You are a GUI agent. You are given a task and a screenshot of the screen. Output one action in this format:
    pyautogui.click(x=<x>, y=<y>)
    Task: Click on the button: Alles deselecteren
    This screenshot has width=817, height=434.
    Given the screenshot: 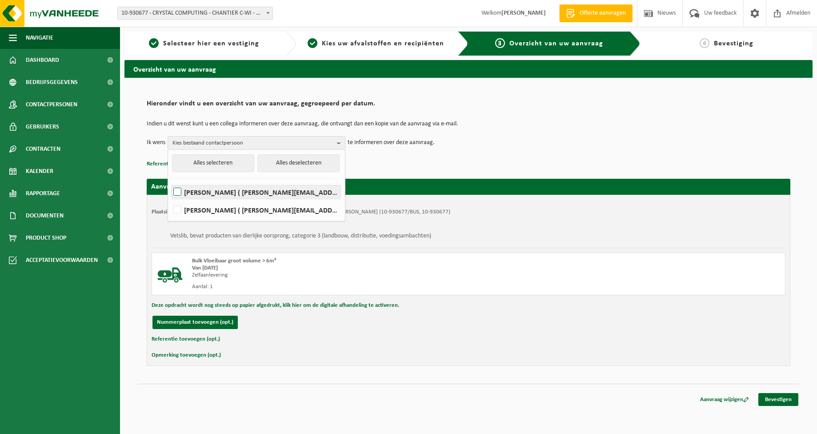 What is the action you would take?
    pyautogui.click(x=298, y=163)
    